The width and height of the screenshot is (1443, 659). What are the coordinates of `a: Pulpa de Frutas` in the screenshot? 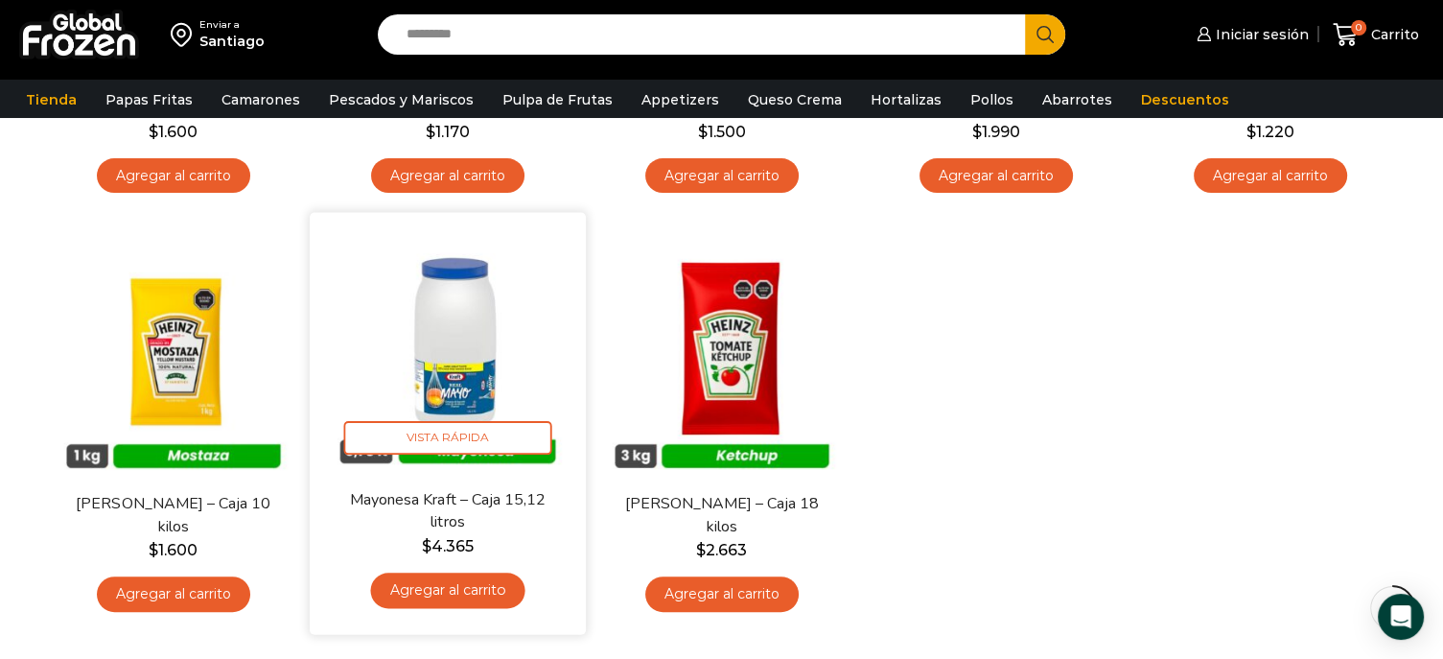 It's located at (557, 100).